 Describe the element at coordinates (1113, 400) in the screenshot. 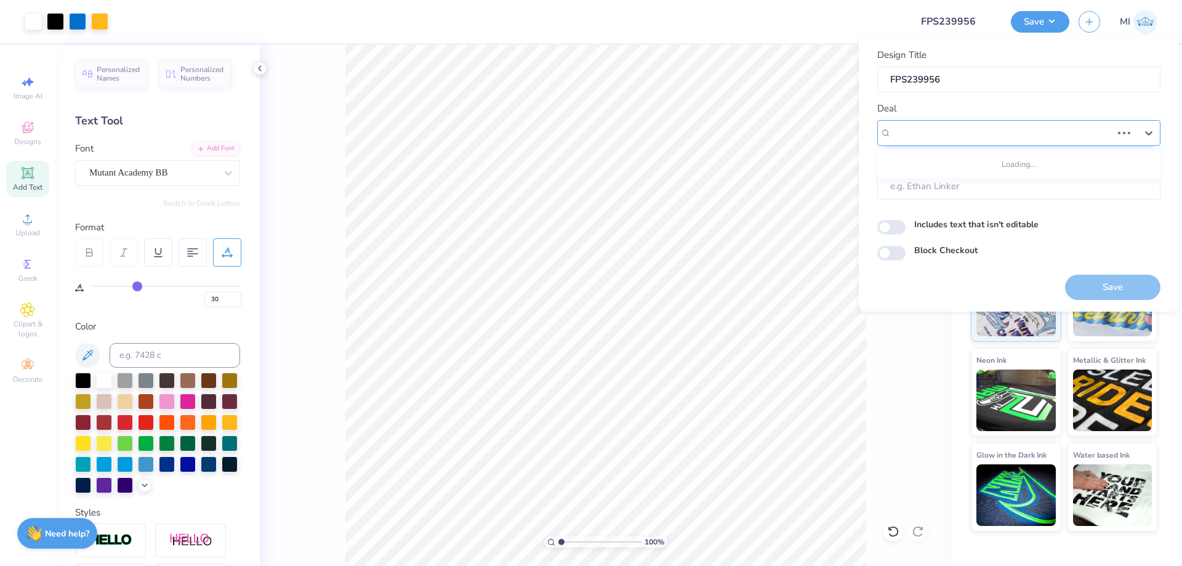

I see `img: Metallic & Glitter Ink` at that location.